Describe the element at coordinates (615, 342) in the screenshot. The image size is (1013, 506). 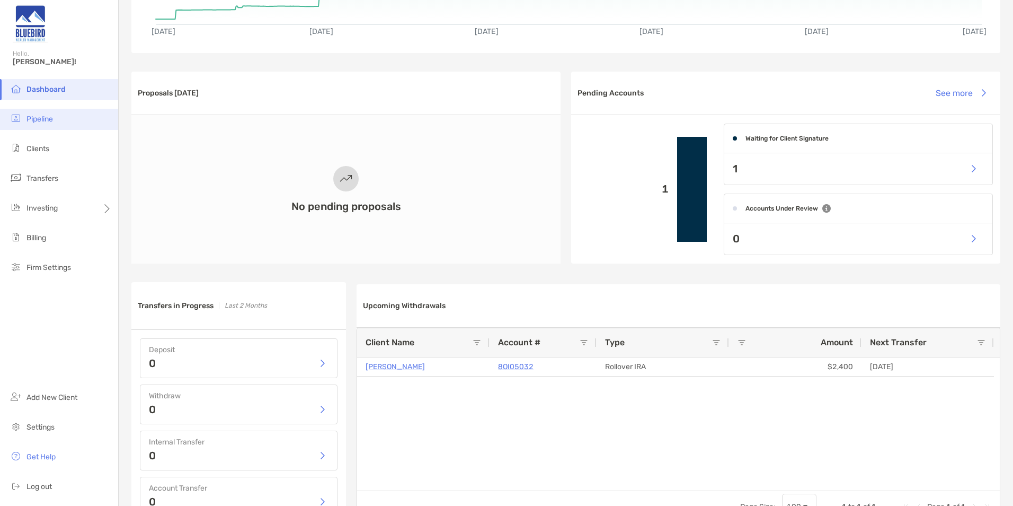
I see `span: Type` at that location.